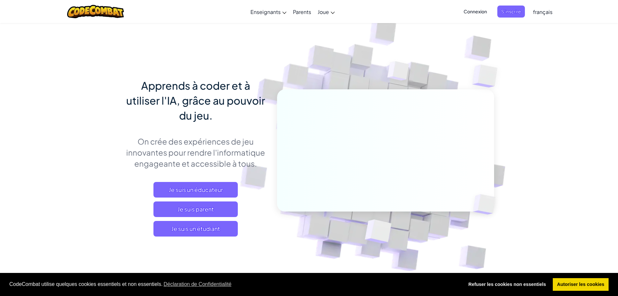 This screenshot has width=618, height=296. What do you see at coordinates (507, 284) in the screenshot?
I see `a: deny cookies` at bounding box center [507, 284].